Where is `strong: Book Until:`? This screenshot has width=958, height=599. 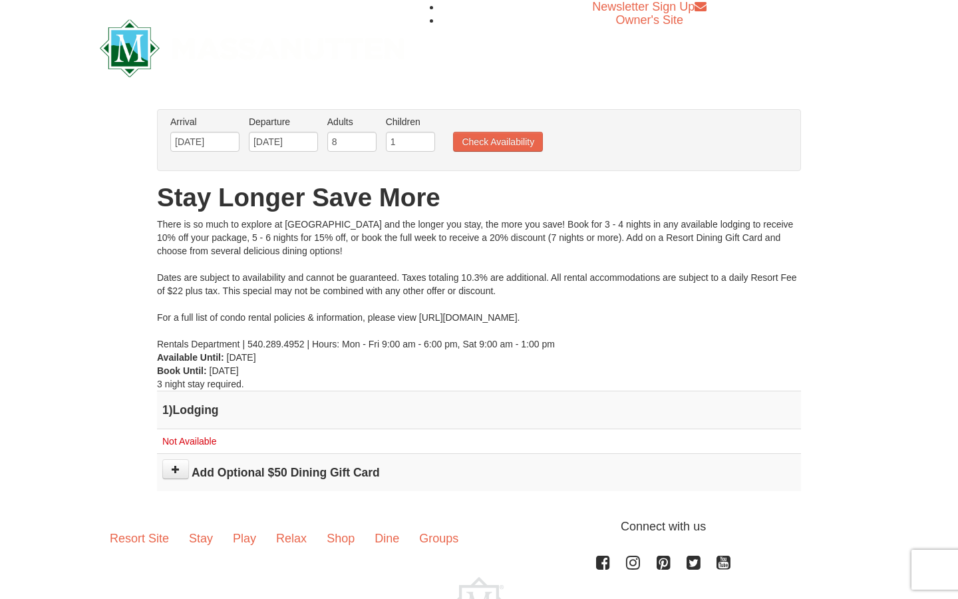
strong: Book Until: is located at coordinates (182, 370).